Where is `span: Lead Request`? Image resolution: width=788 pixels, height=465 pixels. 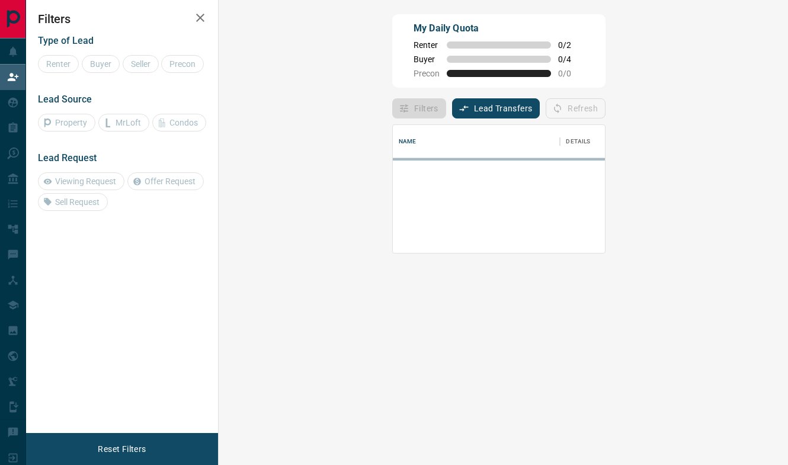 span: Lead Request is located at coordinates (67, 158).